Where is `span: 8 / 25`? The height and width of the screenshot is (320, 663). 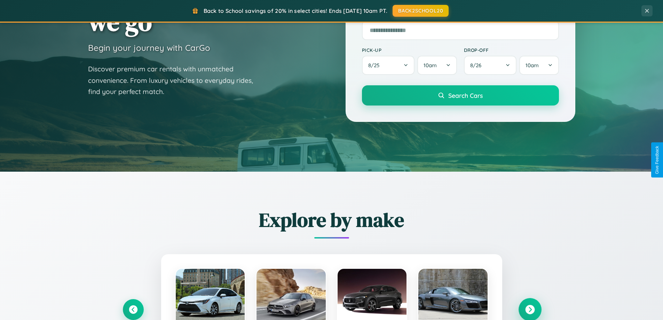
span: 8 / 25 is located at coordinates (376, 65).